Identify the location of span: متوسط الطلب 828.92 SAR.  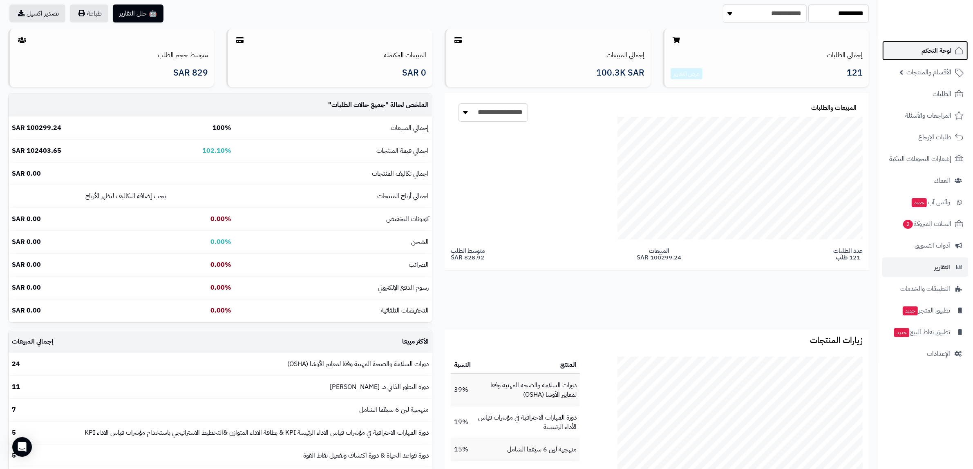
(468, 254).